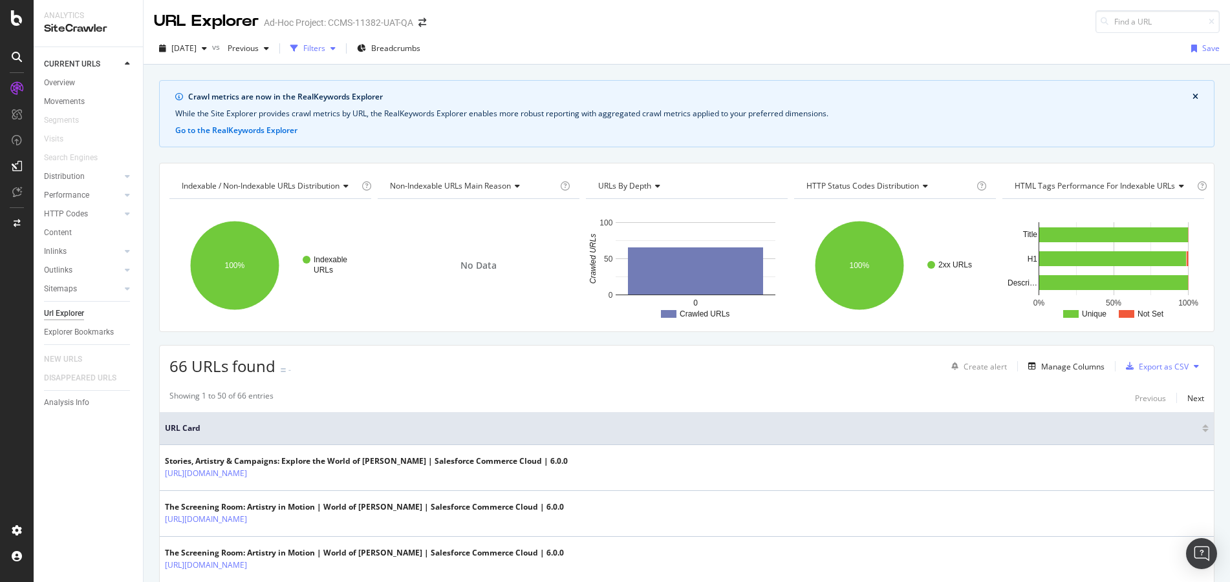 The width and height of the screenshot is (1230, 582). Describe the element at coordinates (606, 223) in the screenshot. I see `text: 100` at that location.